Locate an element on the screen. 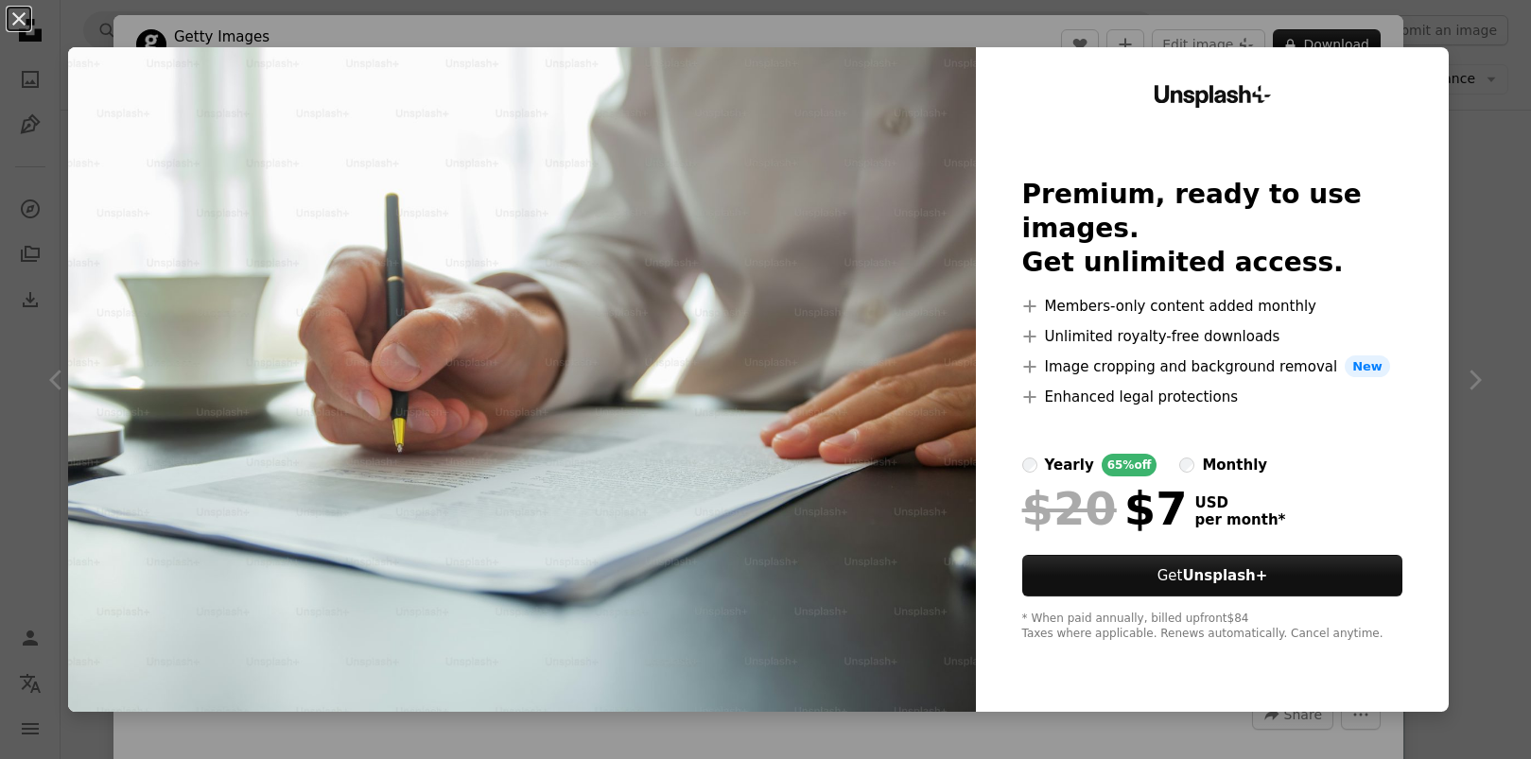 This screenshot has height=759, width=1531. li: Image cropping and background removal is located at coordinates (1212, 367).